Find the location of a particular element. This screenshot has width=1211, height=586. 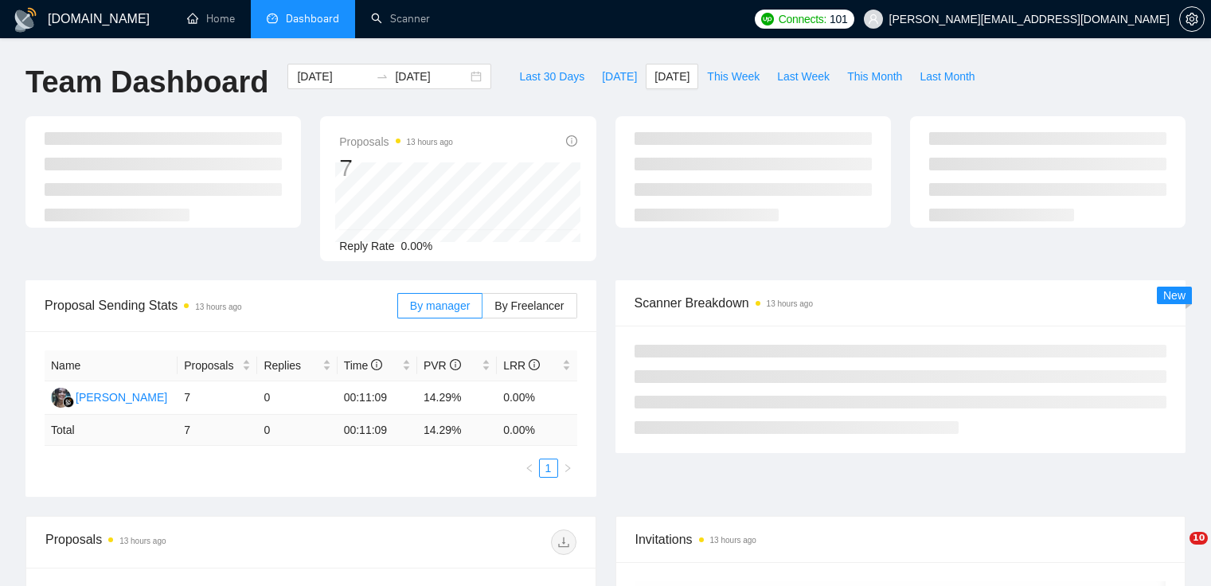

span: Last 30 Days is located at coordinates (552, 76).